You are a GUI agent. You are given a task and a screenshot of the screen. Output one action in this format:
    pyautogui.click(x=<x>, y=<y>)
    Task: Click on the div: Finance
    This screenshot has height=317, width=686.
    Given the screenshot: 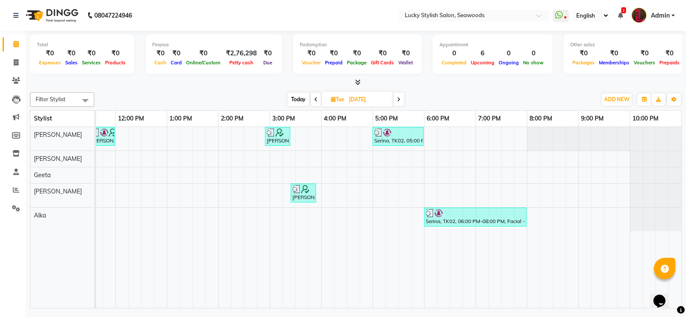 What is the action you would take?
    pyautogui.click(x=213, y=45)
    